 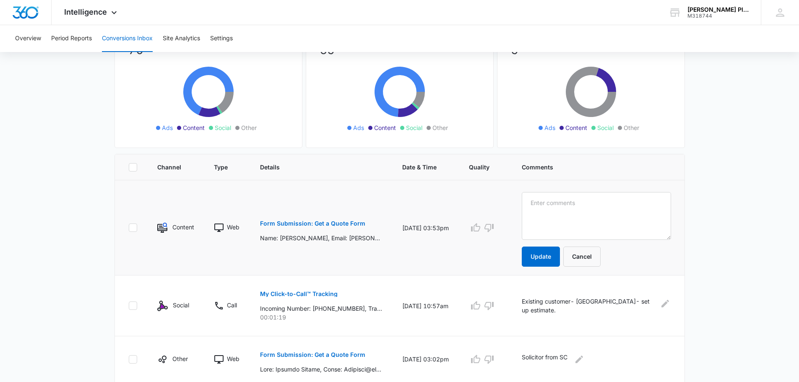 I want to click on button: Period Reports, so click(x=71, y=39).